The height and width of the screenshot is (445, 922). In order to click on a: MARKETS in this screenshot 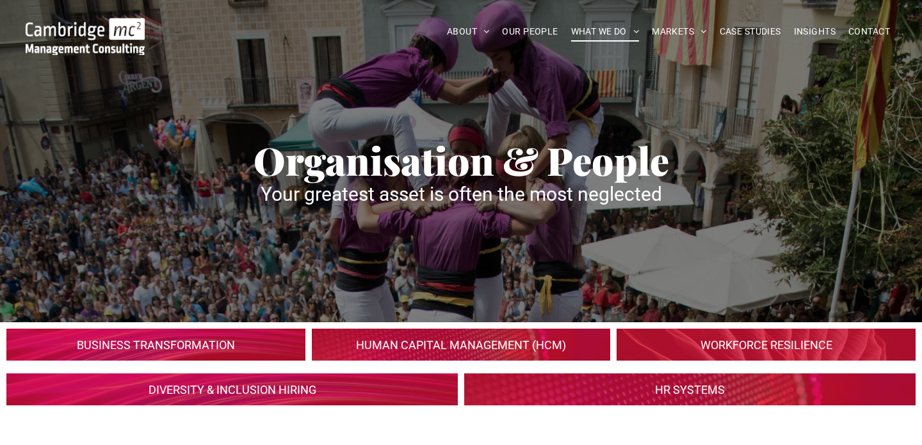, I will do `click(678, 31)`.